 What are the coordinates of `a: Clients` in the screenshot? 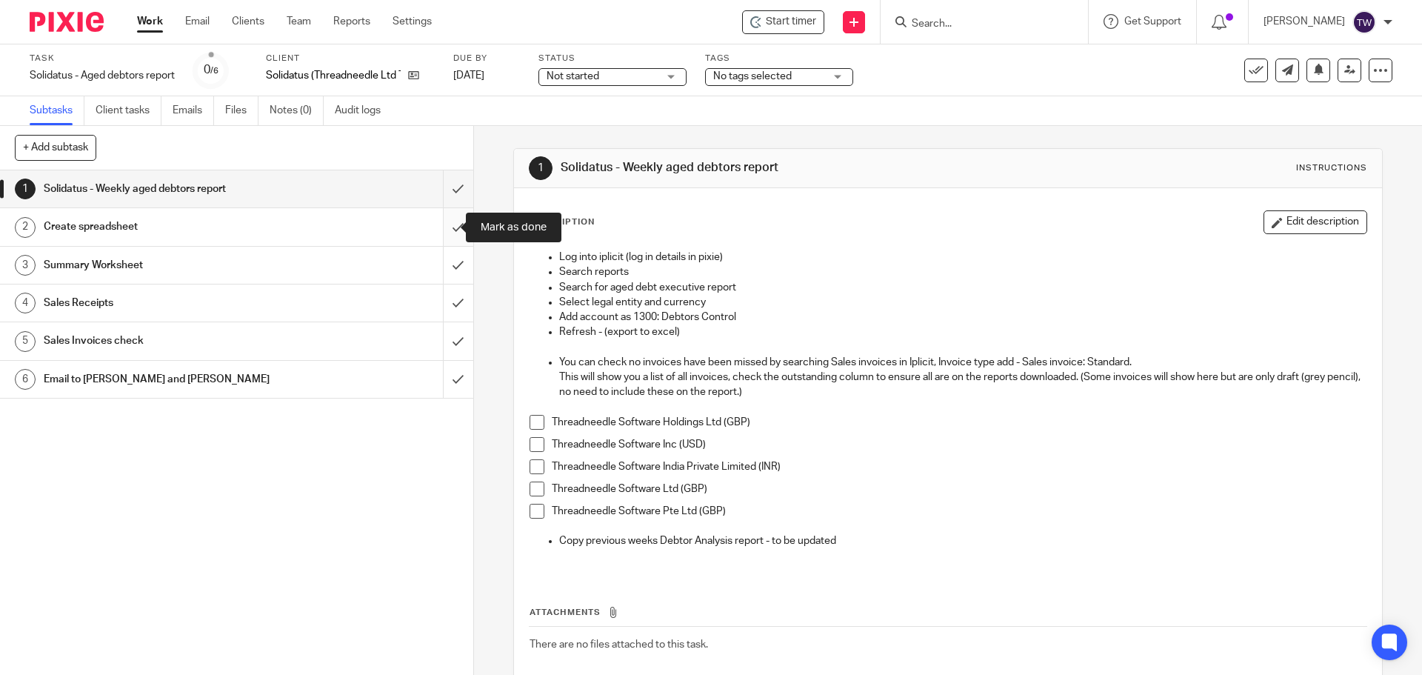 It's located at (248, 21).